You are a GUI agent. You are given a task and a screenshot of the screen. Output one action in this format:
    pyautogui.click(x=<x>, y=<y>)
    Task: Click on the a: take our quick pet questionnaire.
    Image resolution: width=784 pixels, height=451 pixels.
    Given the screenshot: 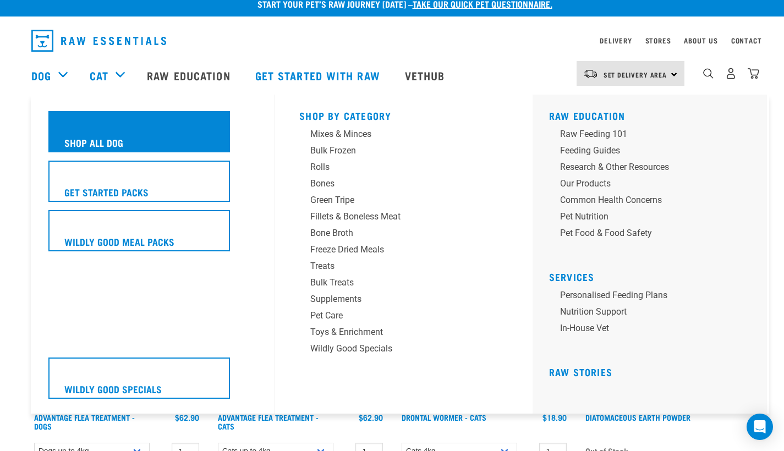 What is the action you would take?
    pyautogui.click(x=483, y=3)
    